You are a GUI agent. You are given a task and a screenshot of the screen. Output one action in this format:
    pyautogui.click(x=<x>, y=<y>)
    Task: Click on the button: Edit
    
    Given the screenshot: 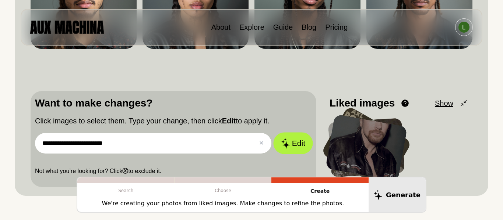 What is the action you would take?
    pyautogui.click(x=293, y=144)
    